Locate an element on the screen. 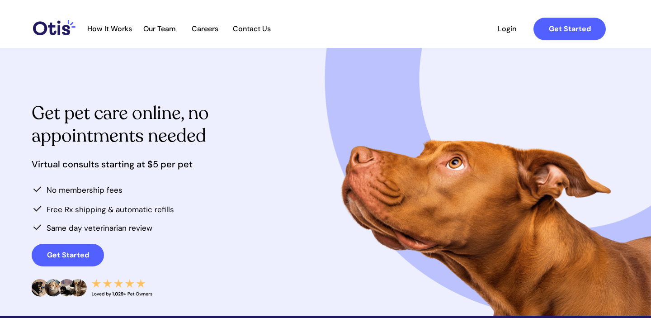 The width and height of the screenshot is (651, 318). span: Our Team is located at coordinates (160, 28).